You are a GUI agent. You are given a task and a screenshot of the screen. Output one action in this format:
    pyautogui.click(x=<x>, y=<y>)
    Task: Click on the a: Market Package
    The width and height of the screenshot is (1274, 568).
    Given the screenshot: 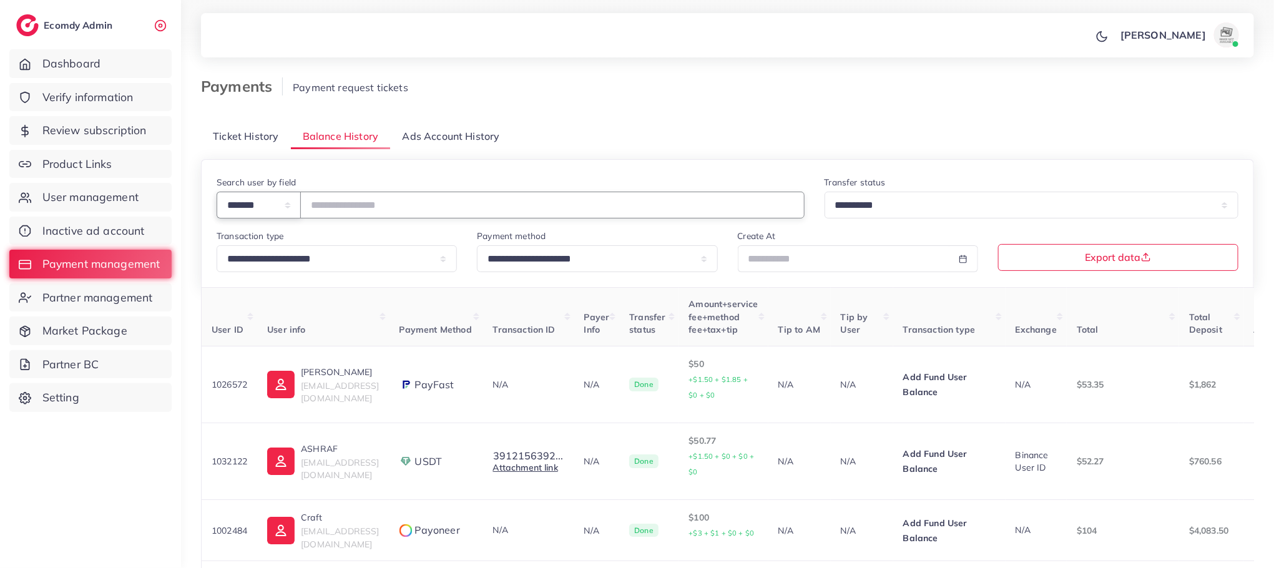 What is the action you would take?
    pyautogui.click(x=91, y=331)
    